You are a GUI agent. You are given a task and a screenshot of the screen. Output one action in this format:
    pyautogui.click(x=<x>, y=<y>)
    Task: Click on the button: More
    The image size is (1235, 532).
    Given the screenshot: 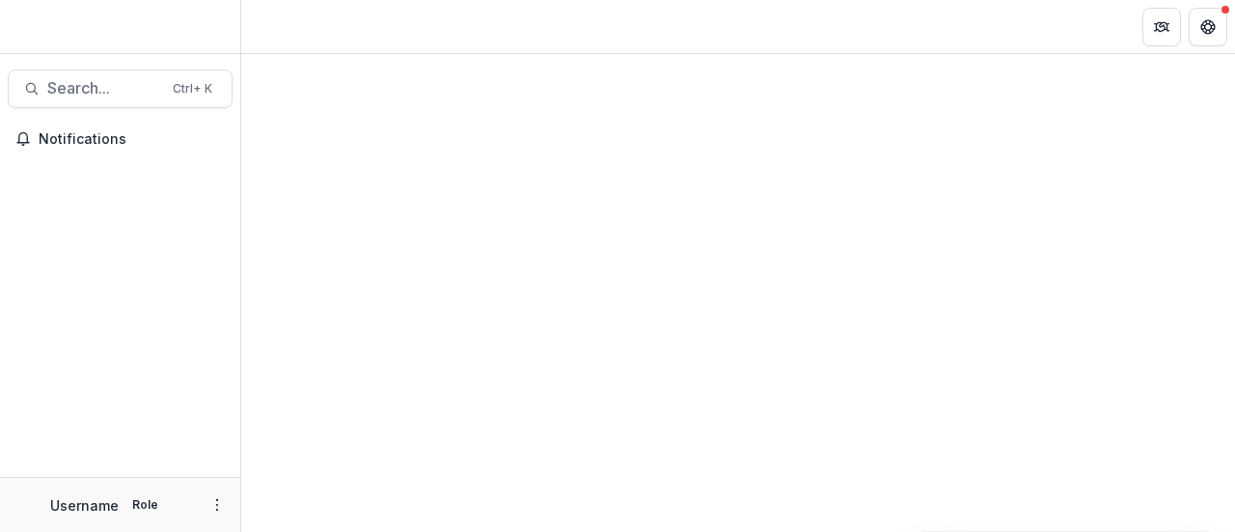 What is the action you would take?
    pyautogui.click(x=217, y=505)
    